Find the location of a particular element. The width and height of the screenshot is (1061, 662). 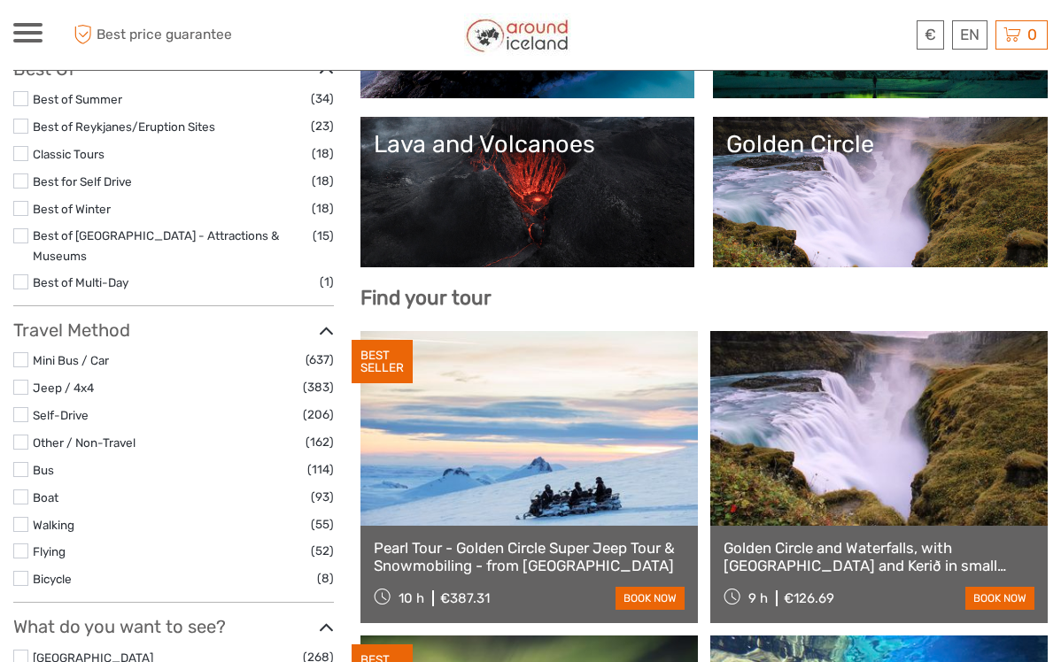

div: BEST SELLER is located at coordinates (382, 362).